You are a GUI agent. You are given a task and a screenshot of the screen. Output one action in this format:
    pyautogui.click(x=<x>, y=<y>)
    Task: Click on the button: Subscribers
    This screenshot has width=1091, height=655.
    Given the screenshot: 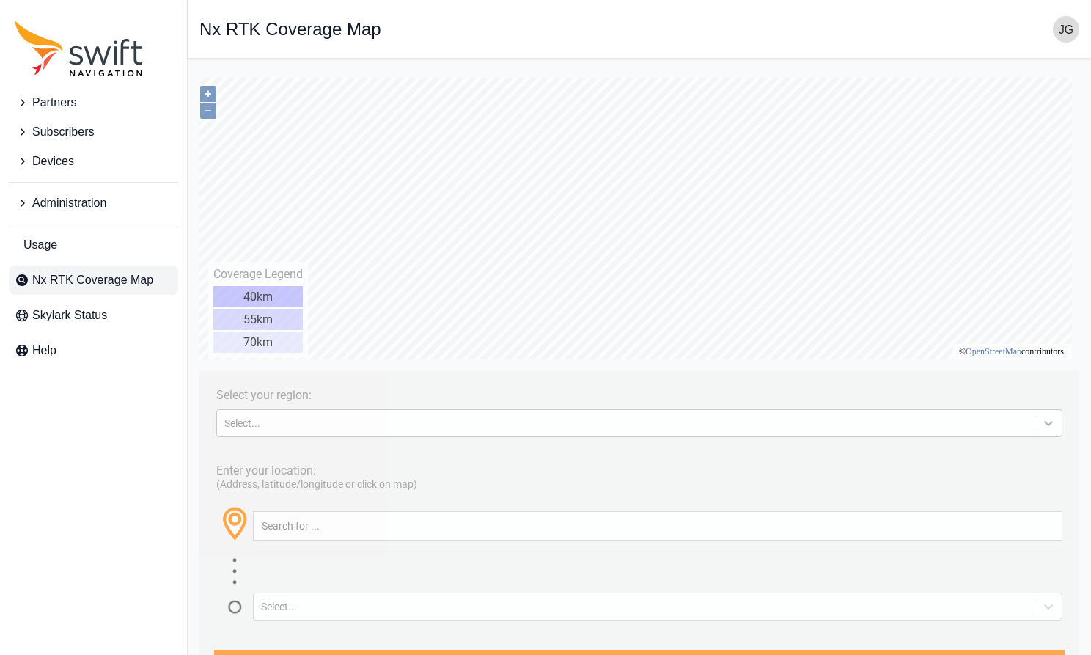 What is the action you would take?
    pyautogui.click(x=93, y=132)
    